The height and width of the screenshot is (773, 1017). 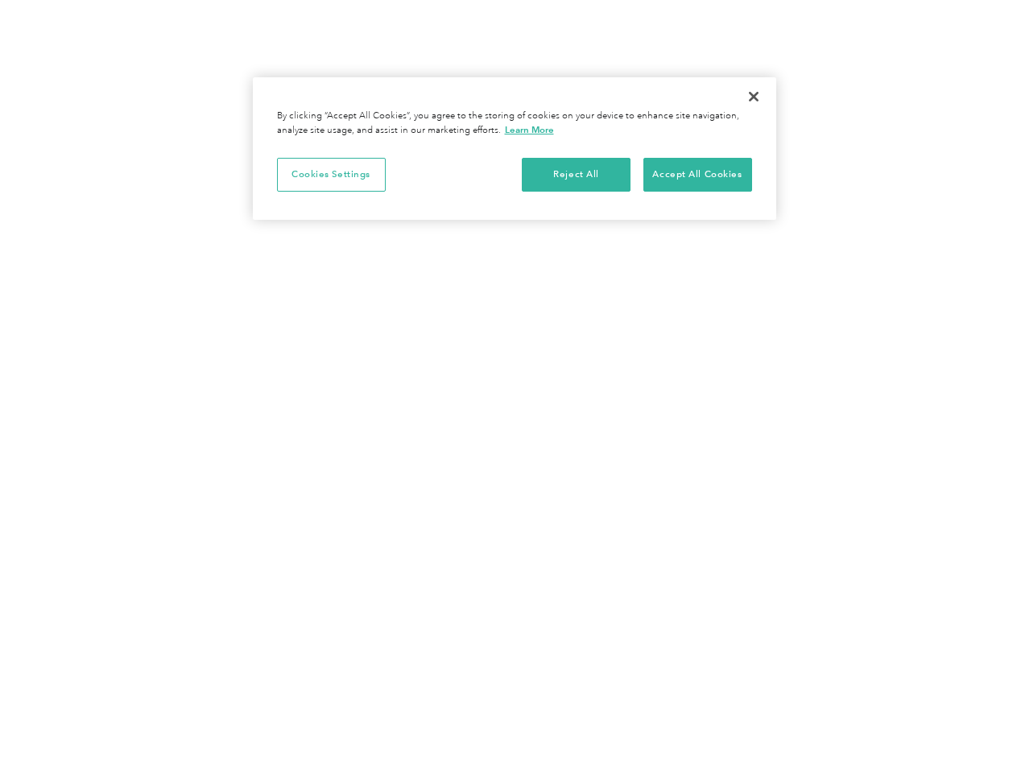 What do you see at coordinates (754, 97) in the screenshot?
I see `button: Close` at bounding box center [754, 97].